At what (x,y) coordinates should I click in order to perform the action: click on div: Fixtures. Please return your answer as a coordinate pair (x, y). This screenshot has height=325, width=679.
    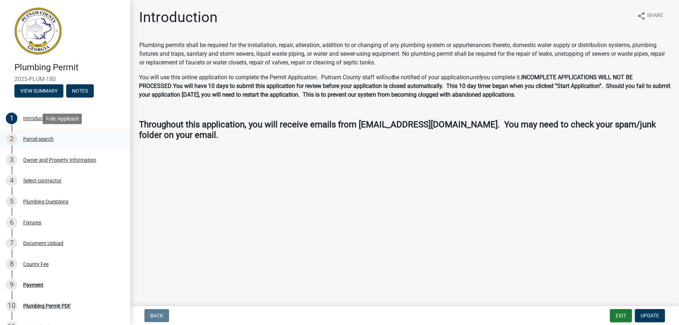
    Looking at the image, I should click on (32, 222).